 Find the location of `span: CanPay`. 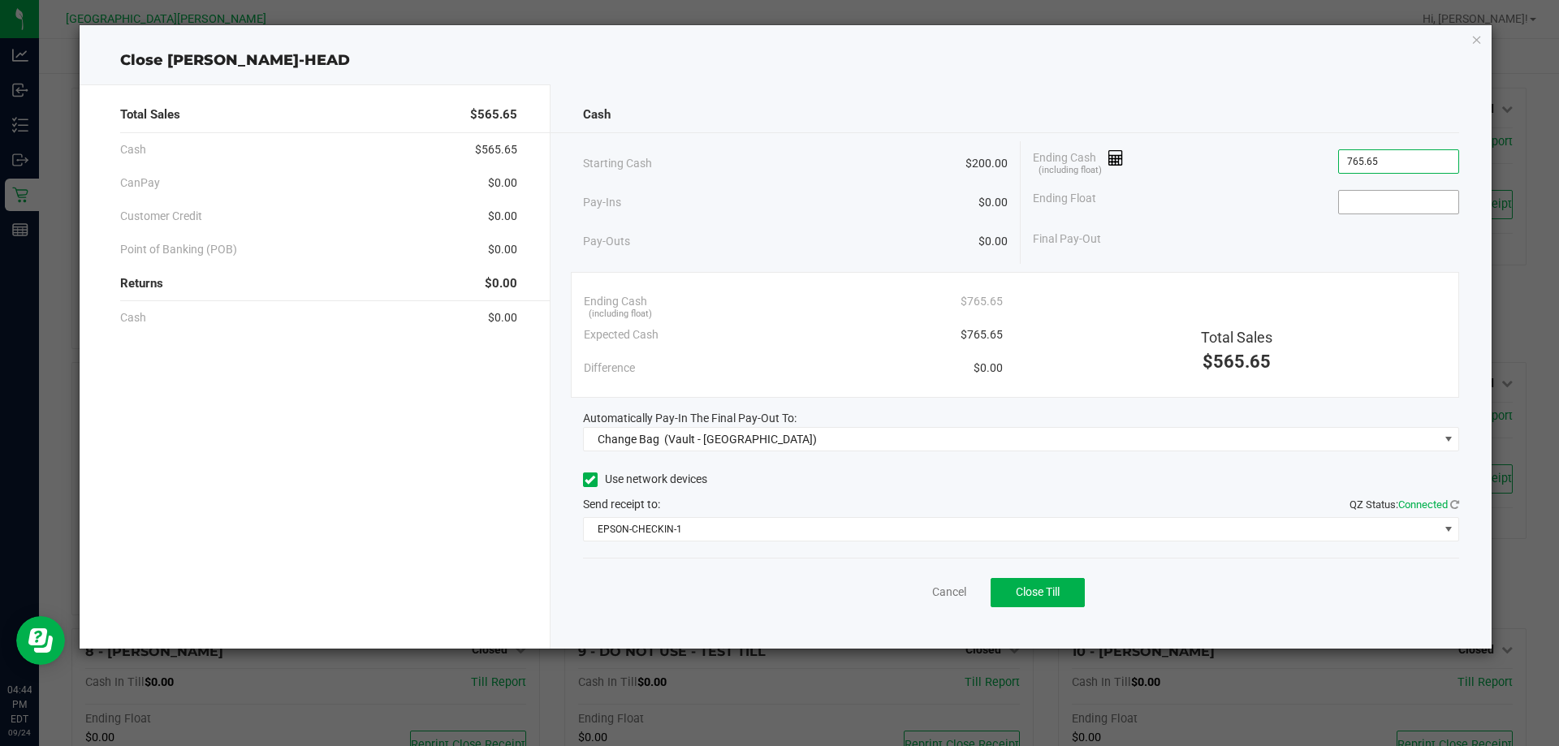

span: CanPay is located at coordinates (140, 183).